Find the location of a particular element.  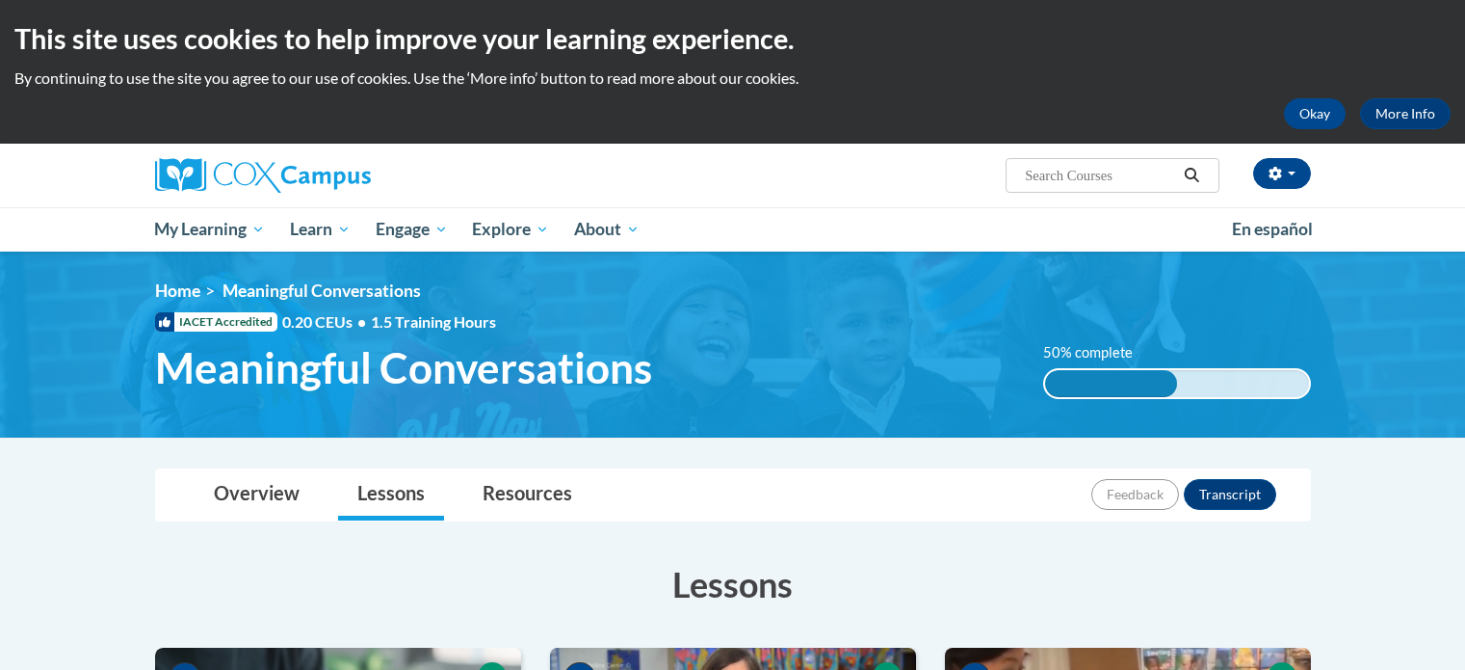

a: Engage is located at coordinates (411, 229).